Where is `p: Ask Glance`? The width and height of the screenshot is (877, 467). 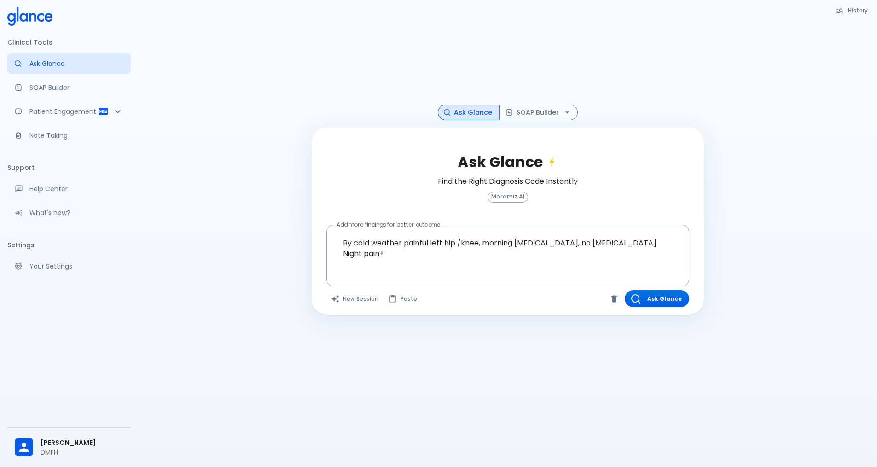 p: Ask Glance is located at coordinates (76, 64).